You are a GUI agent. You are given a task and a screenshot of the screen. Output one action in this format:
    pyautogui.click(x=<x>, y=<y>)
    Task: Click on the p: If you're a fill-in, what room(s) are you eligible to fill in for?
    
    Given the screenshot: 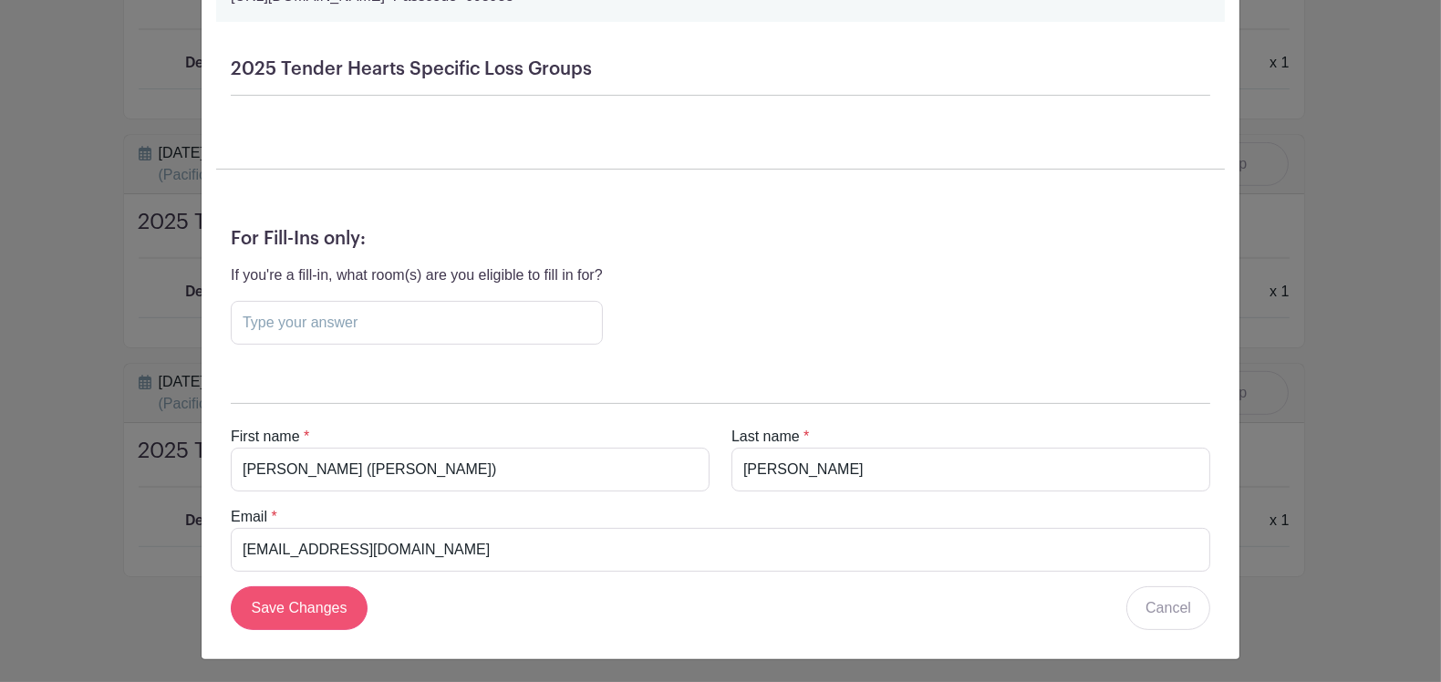 What is the action you would take?
    pyautogui.click(x=417, y=275)
    